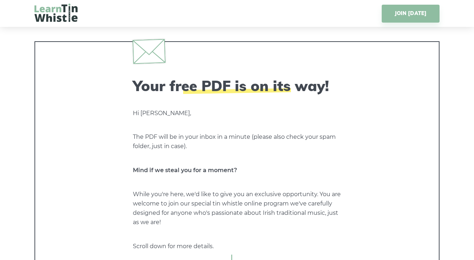  What do you see at coordinates (237, 247) in the screenshot?
I see `p: Scroll down for more details.` at bounding box center [237, 247].